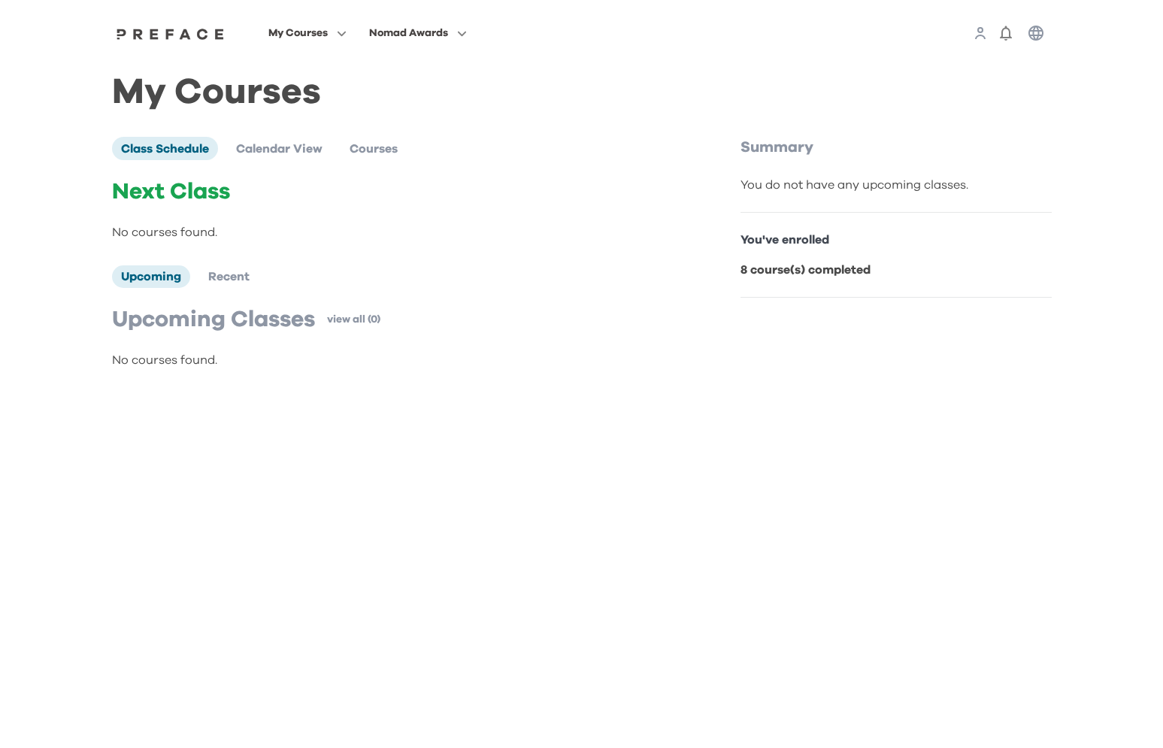 This screenshot has height=748, width=1163. Describe the element at coordinates (395, 192) in the screenshot. I see `p: Next Class` at that location.